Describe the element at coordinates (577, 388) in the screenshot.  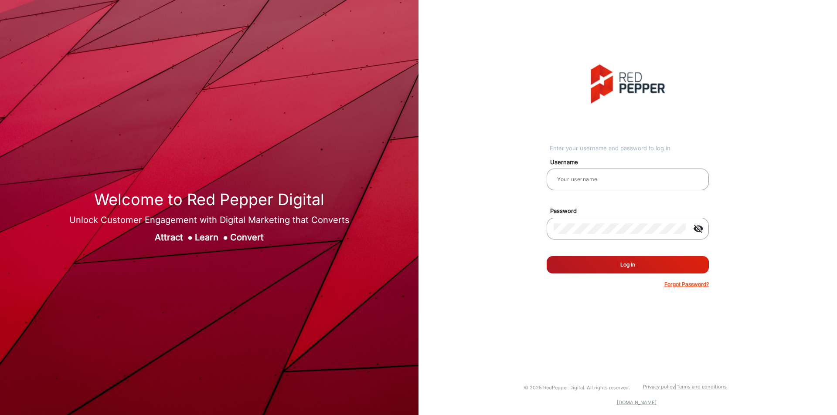
I see `small: © 2025 RedPepper Digital. All rights reserved.` at that location.